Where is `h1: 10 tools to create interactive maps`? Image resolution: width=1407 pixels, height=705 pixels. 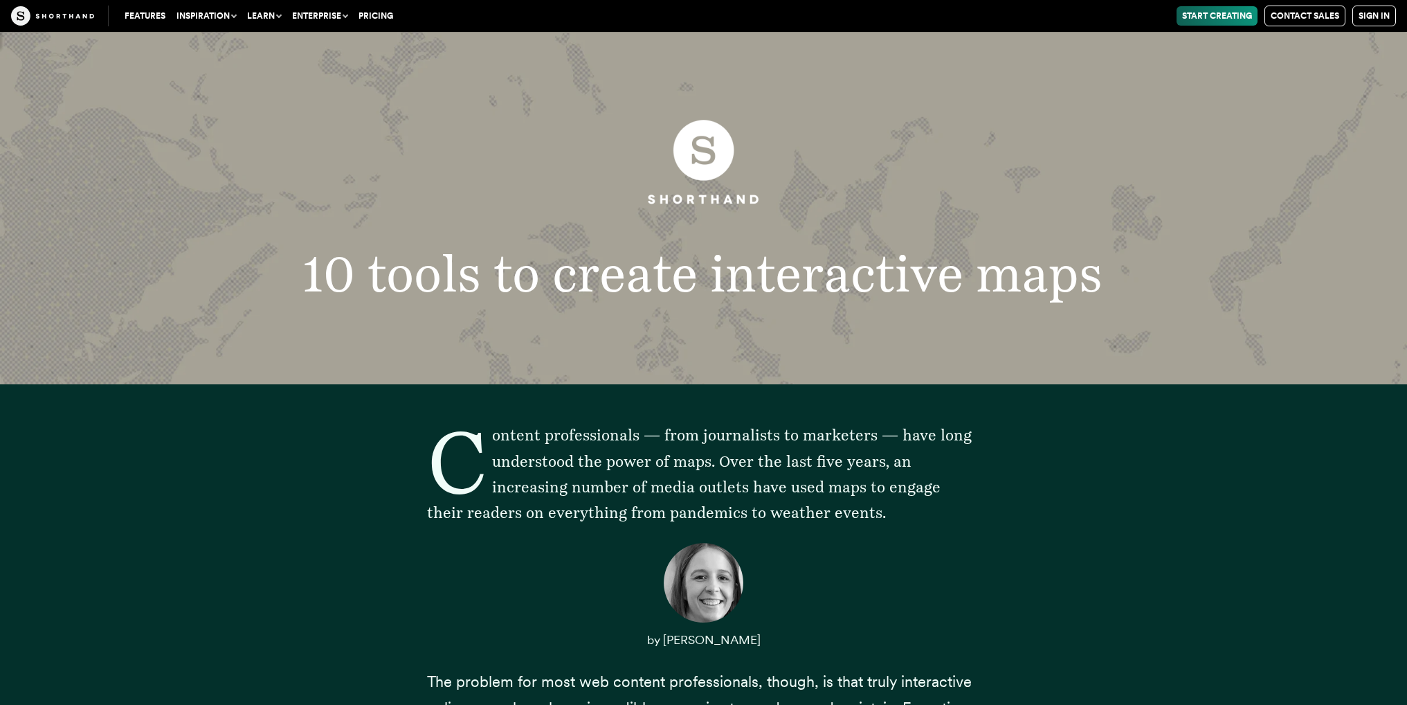
h1: 10 tools to create interactive maps is located at coordinates (703, 273).